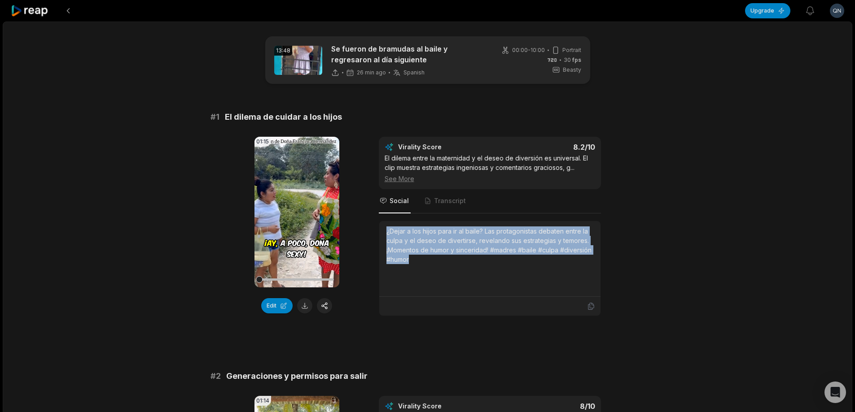 Image resolution: width=855 pixels, height=412 pixels. What do you see at coordinates (277, 306) in the screenshot?
I see `button: Edit` at bounding box center [277, 306].